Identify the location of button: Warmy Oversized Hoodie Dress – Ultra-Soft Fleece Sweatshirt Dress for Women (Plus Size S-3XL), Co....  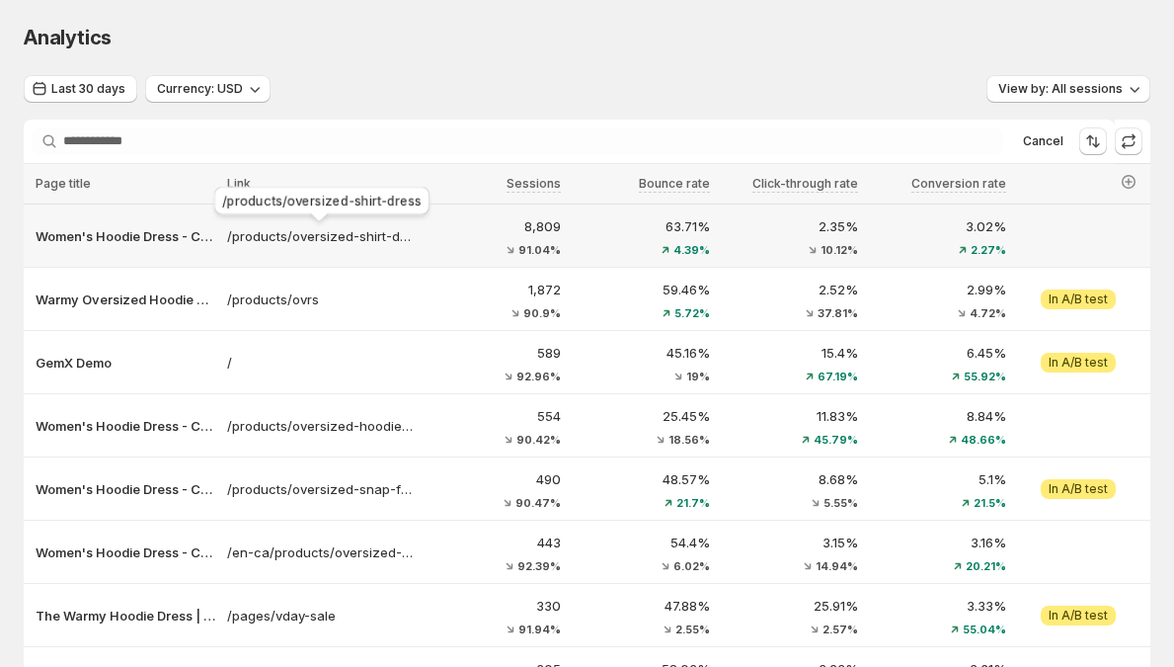
(125, 299).